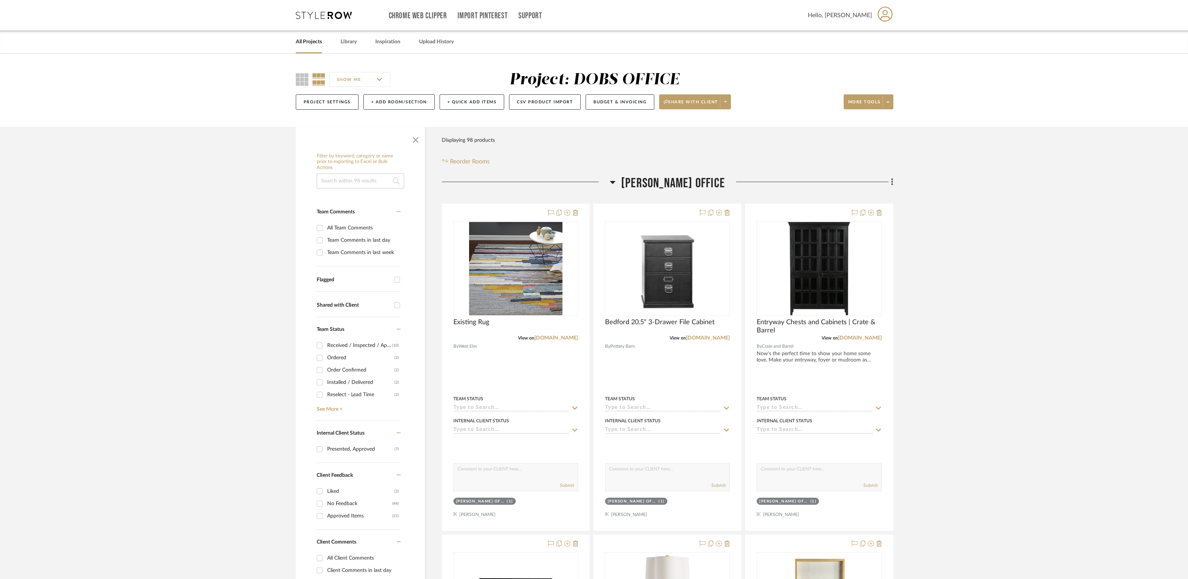 This screenshot has height=579, width=1188. What do you see at coordinates (363, 228) in the screenshot?
I see `div: All Team Comments` at bounding box center [363, 228].